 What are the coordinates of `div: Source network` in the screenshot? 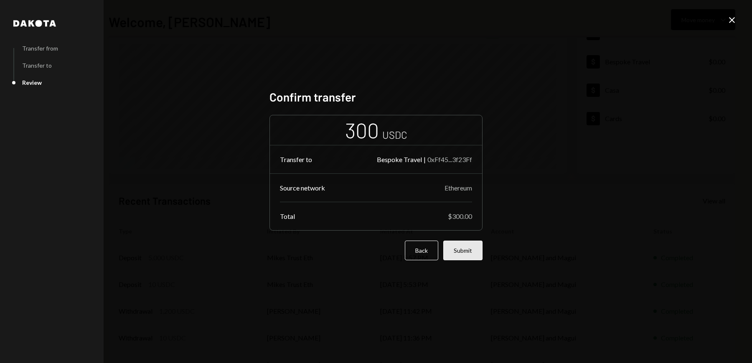 It's located at (302, 188).